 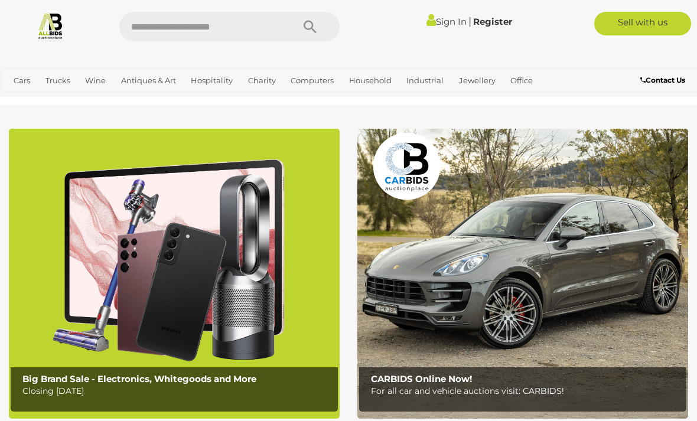 I want to click on img: CARBIDS Online Now!, so click(x=523, y=273).